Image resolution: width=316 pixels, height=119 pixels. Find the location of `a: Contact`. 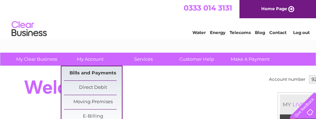

a: Contact is located at coordinates (278, 32).